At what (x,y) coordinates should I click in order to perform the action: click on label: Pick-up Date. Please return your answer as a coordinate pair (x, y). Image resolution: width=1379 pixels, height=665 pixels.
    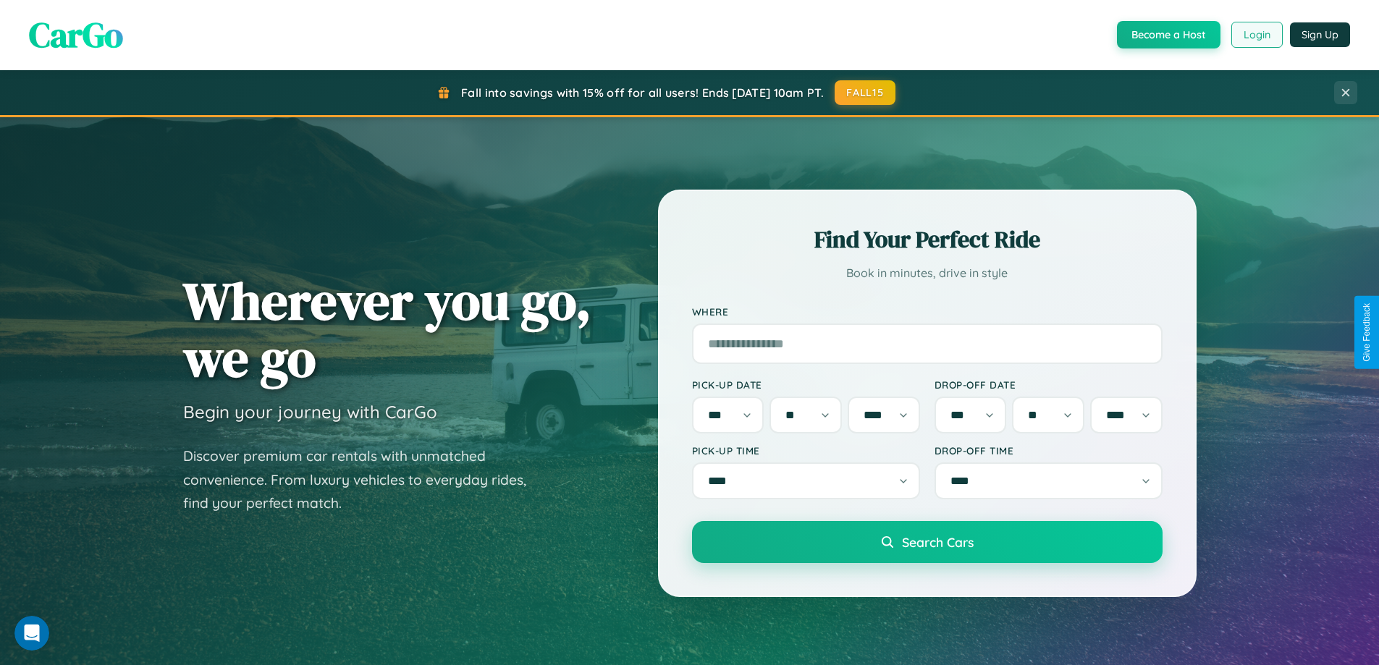
    Looking at the image, I should click on (806, 384).